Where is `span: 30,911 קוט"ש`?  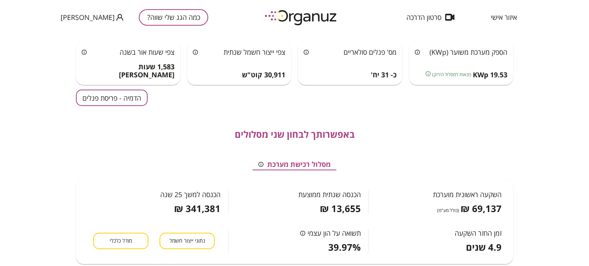 span: 30,911 קוט"ש is located at coordinates (263, 75).